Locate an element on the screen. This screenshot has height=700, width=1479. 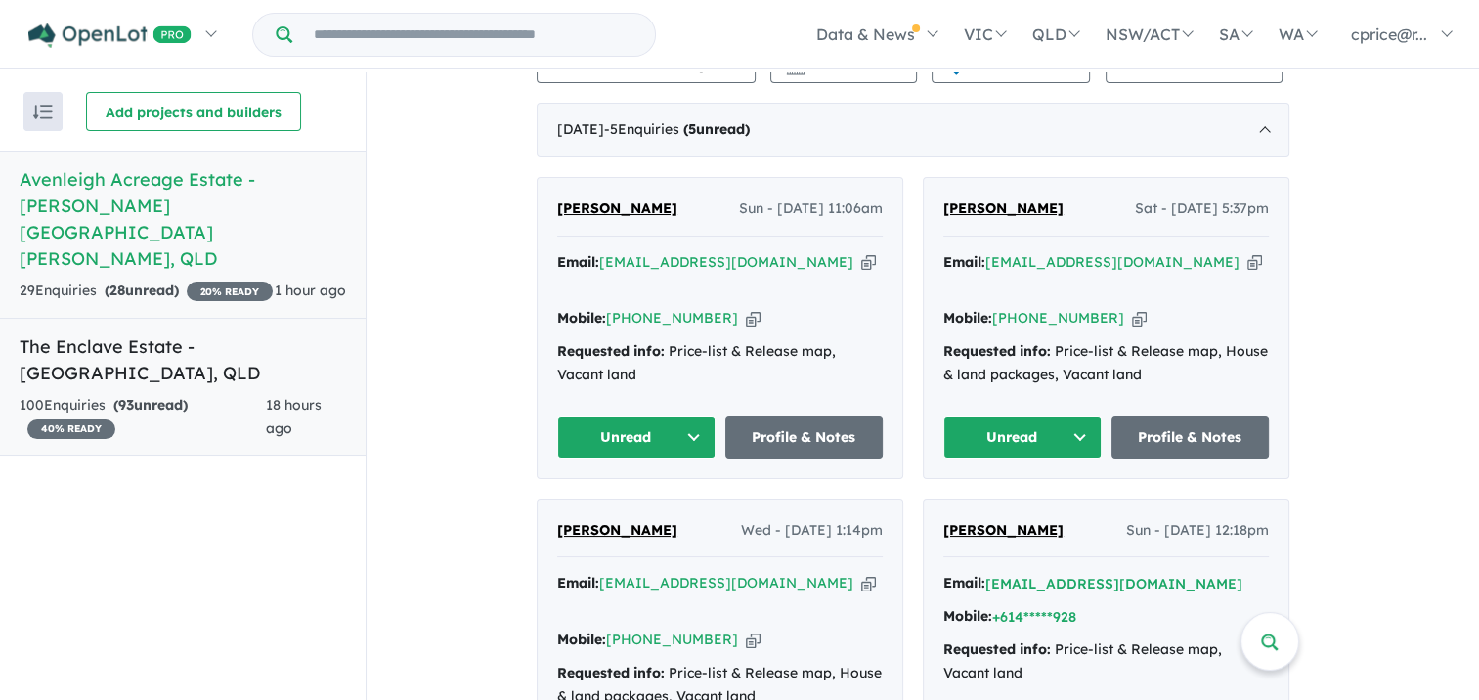
img: Openlot PRO Logo White is located at coordinates (109, 35).